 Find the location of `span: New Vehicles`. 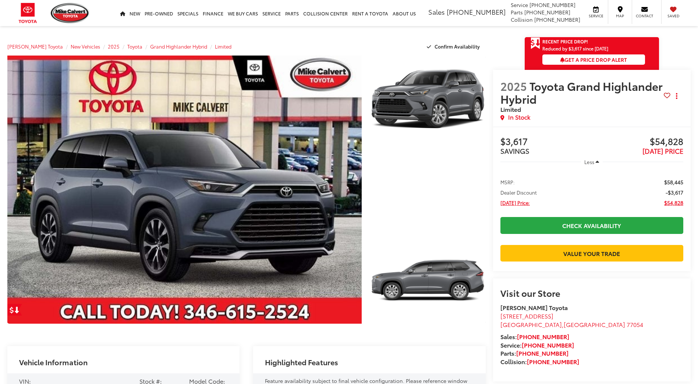

span: New Vehicles is located at coordinates (85, 46).